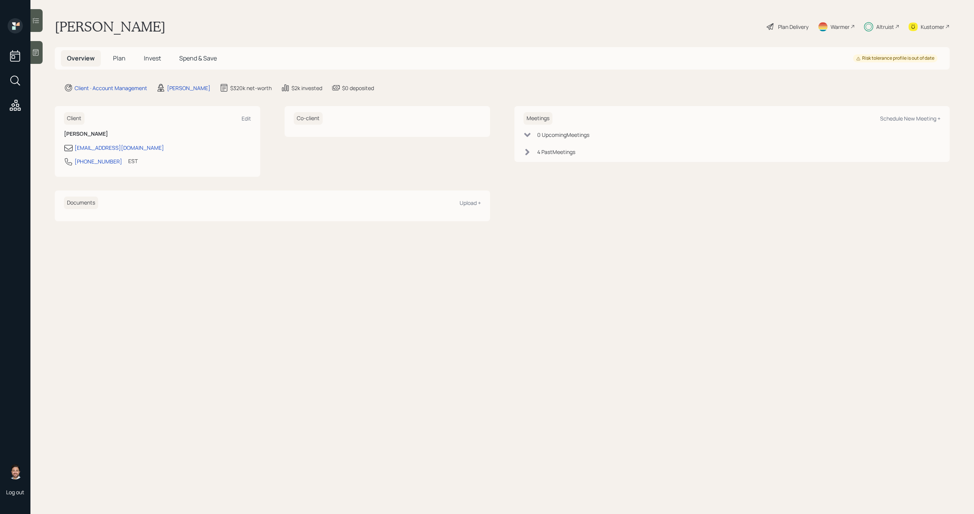  Describe the element at coordinates (933, 27) in the screenshot. I see `div: Kustomer` at that location.